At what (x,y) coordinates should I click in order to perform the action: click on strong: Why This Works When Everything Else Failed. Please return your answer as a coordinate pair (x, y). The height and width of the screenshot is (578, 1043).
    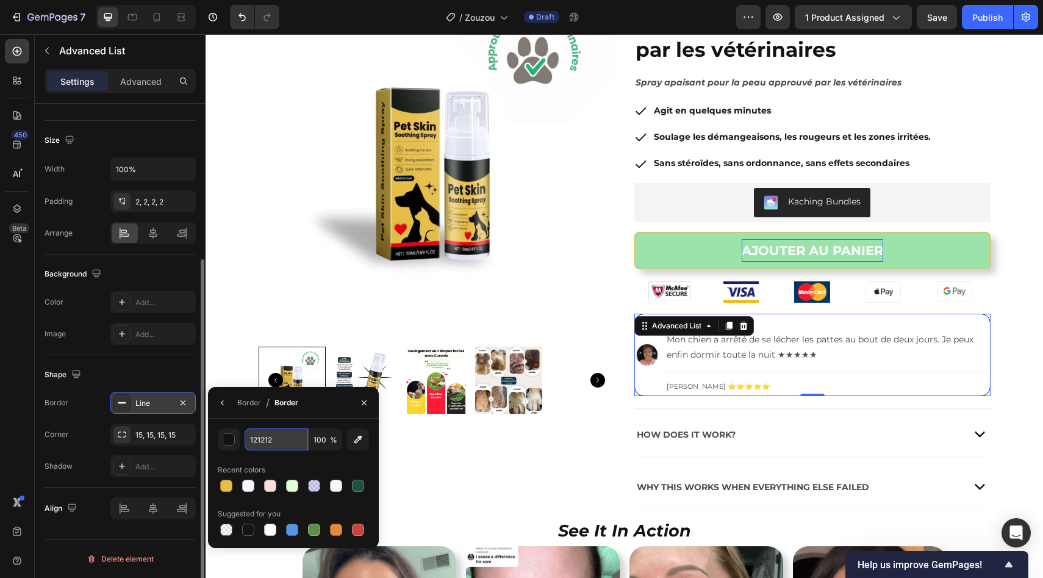
    Looking at the image, I should click on (547, 453).